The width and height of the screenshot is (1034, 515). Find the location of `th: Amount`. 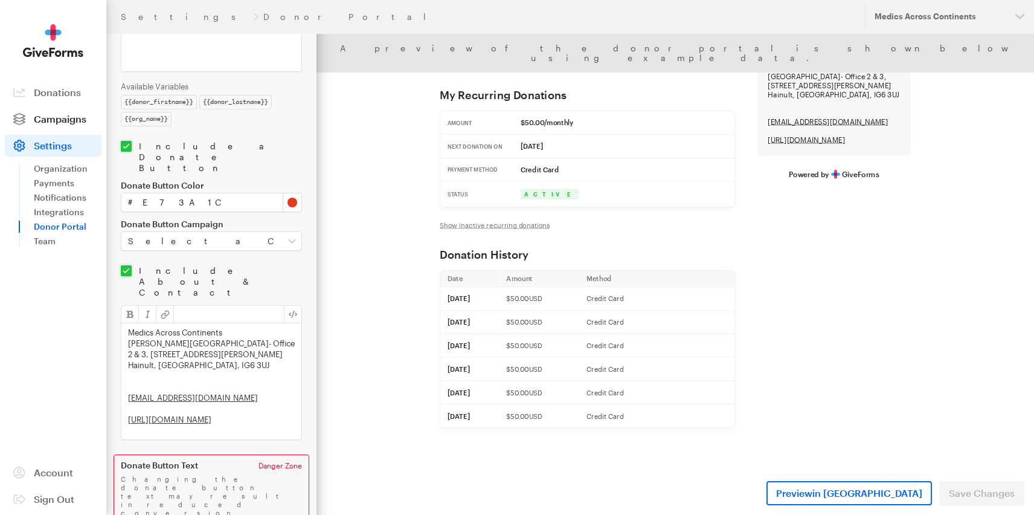

th: Amount is located at coordinates (297, 288).